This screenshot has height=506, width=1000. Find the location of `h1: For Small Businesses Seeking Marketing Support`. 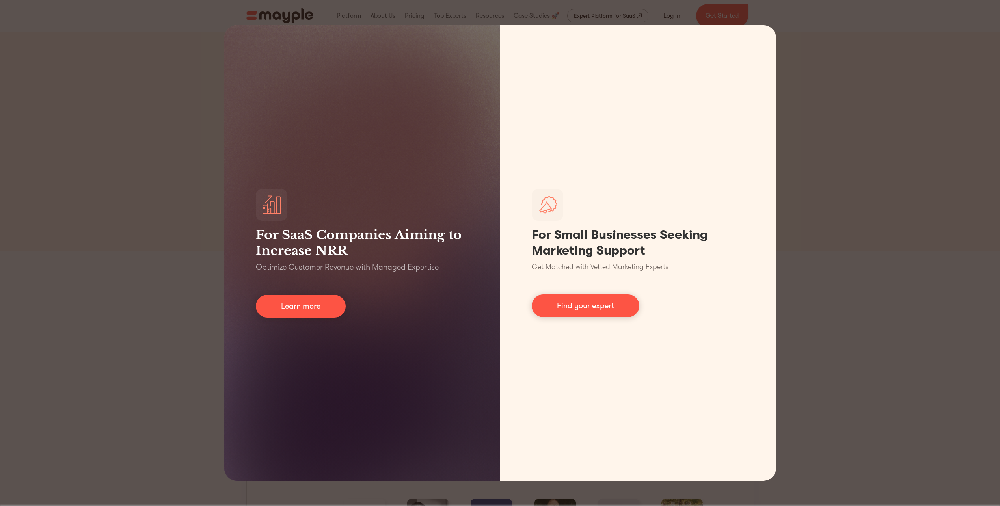

h1: For Small Businesses Seeking Marketing Support is located at coordinates (638, 243).